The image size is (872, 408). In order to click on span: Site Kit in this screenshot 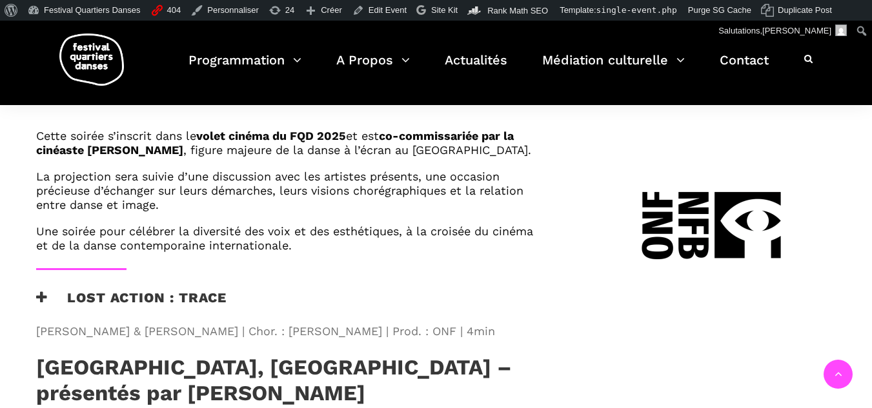, I will do `click(444, 10)`.